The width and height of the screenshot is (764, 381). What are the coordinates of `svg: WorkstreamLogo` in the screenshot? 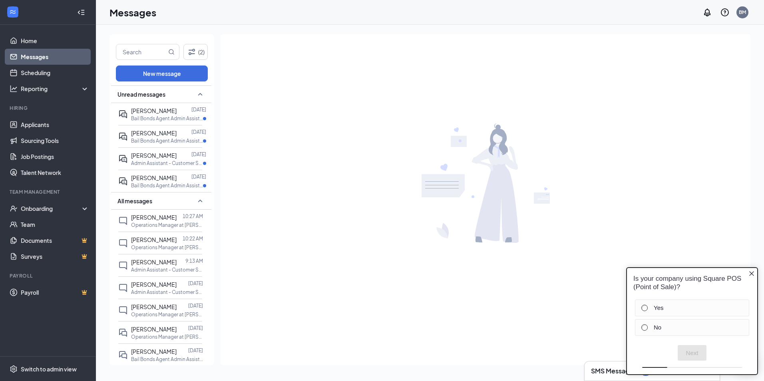 It's located at (13, 12).